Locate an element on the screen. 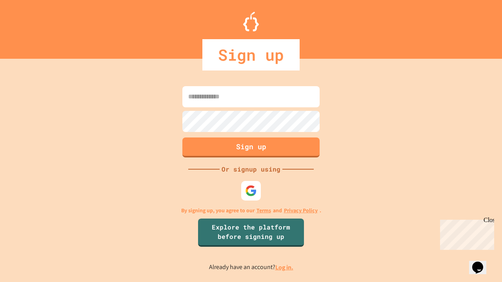 The width and height of the screenshot is (502, 282). a: Explore the platform before signing up is located at coordinates (251, 233).